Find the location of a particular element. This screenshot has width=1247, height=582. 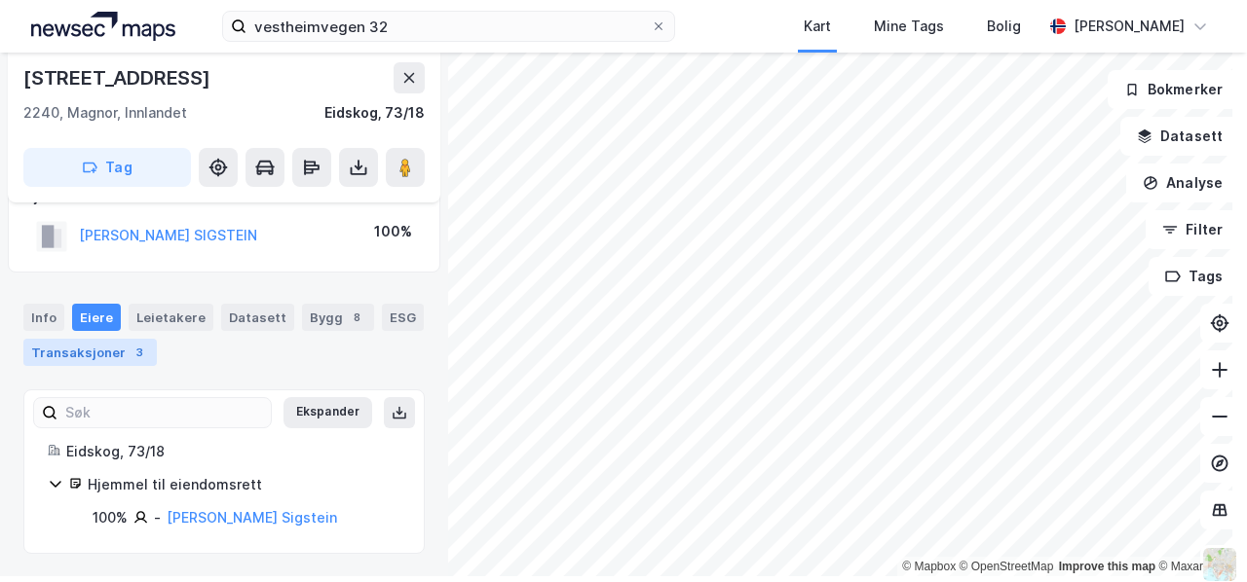

a: Improve this map is located at coordinates (1106, 567).